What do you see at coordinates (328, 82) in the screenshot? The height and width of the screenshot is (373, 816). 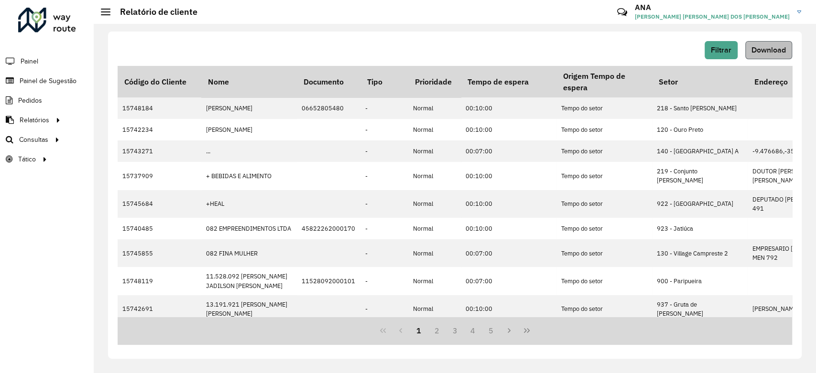 I see `th: Documento` at bounding box center [328, 82].